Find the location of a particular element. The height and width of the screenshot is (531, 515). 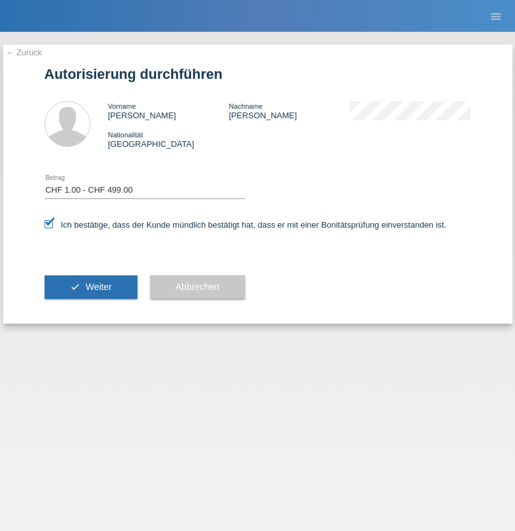

span: Vorname is located at coordinates (122, 106).